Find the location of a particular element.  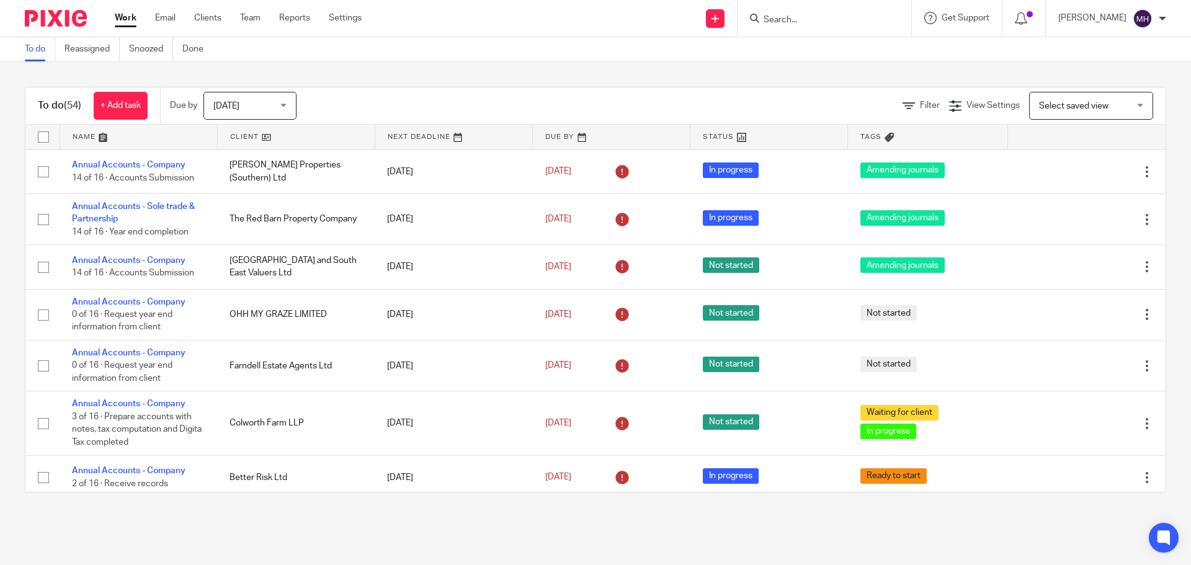

a: Clients is located at coordinates (208, 18).